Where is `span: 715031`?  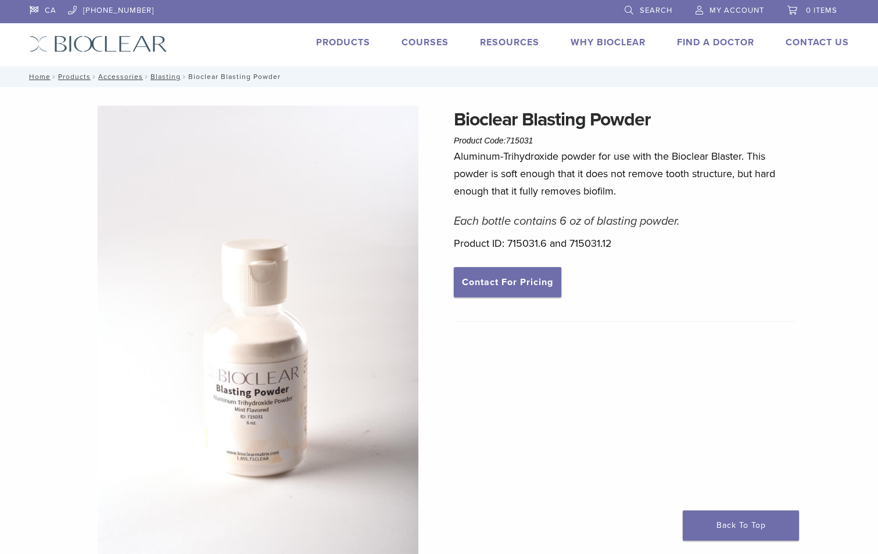
span: 715031 is located at coordinates (519, 141).